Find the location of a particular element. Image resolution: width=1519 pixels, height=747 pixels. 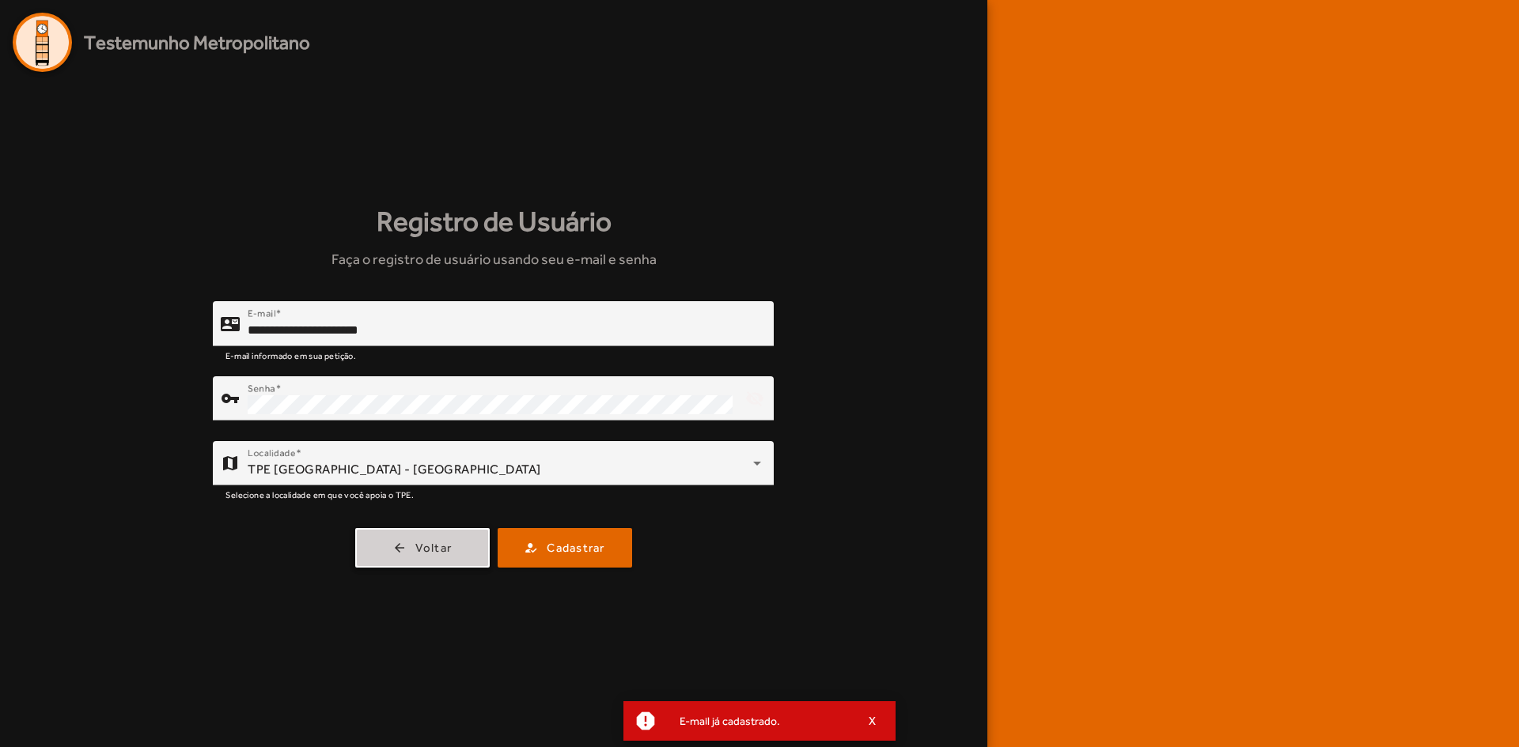

mat-icon: report is located at coordinates (645, 721).